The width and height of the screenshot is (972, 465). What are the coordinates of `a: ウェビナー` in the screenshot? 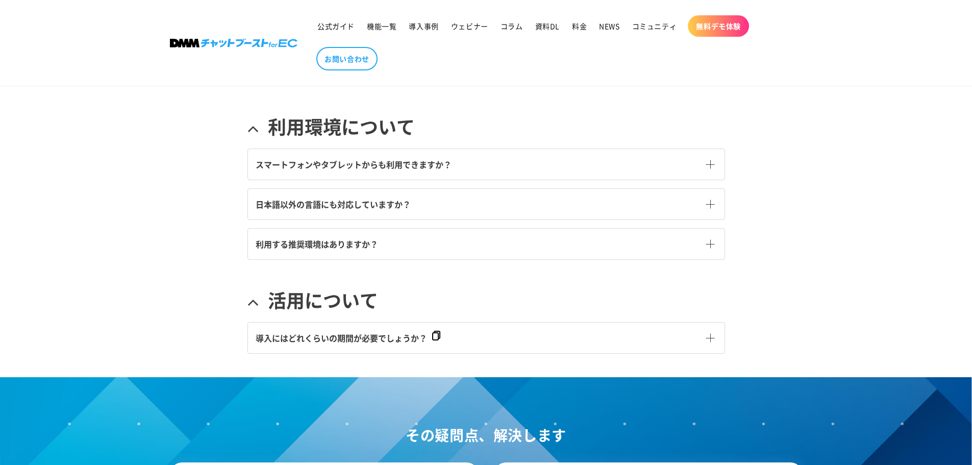 It's located at (469, 26).